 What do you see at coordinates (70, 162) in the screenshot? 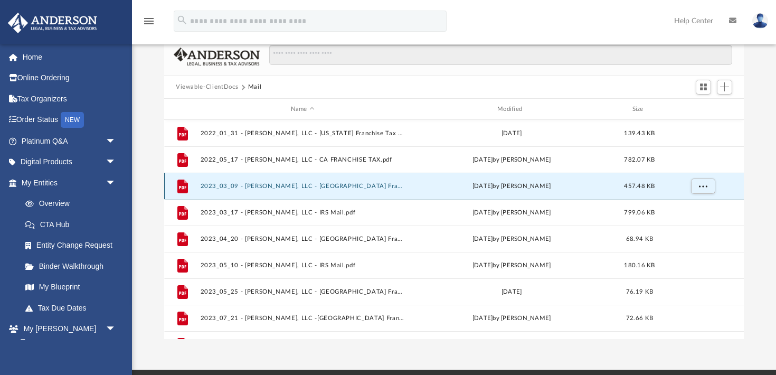
I see `a: Digital Productsarrow_drop_down` at bounding box center [70, 162].